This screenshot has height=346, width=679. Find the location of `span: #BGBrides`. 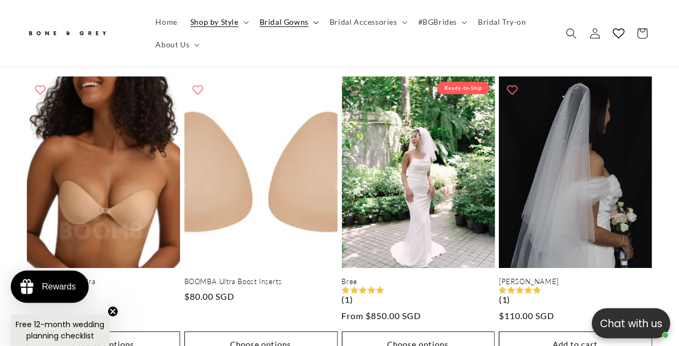

span: #BGBrides is located at coordinates (438, 22).